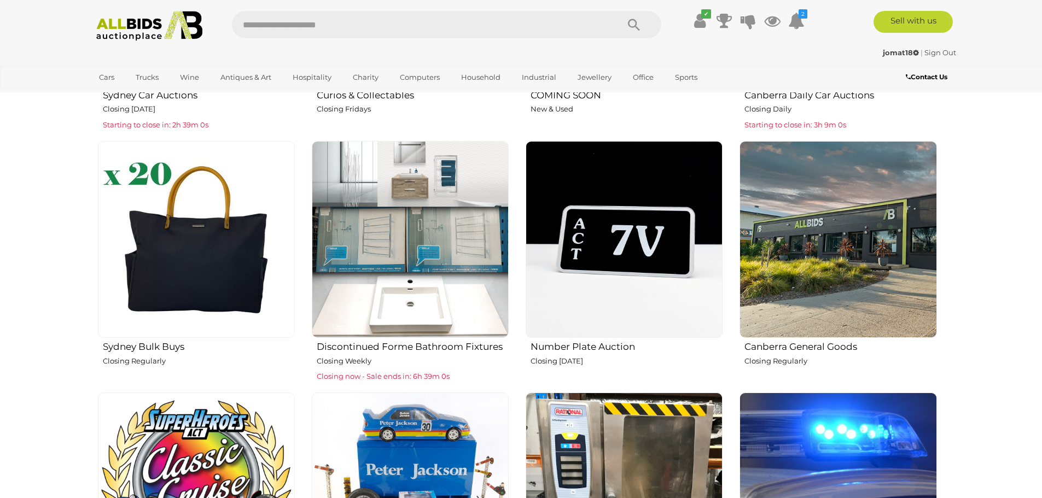 Image resolution: width=1042 pixels, height=498 pixels. Describe the element at coordinates (199, 346) in the screenshot. I see `h2: Sydney Bulk Buys` at that location.